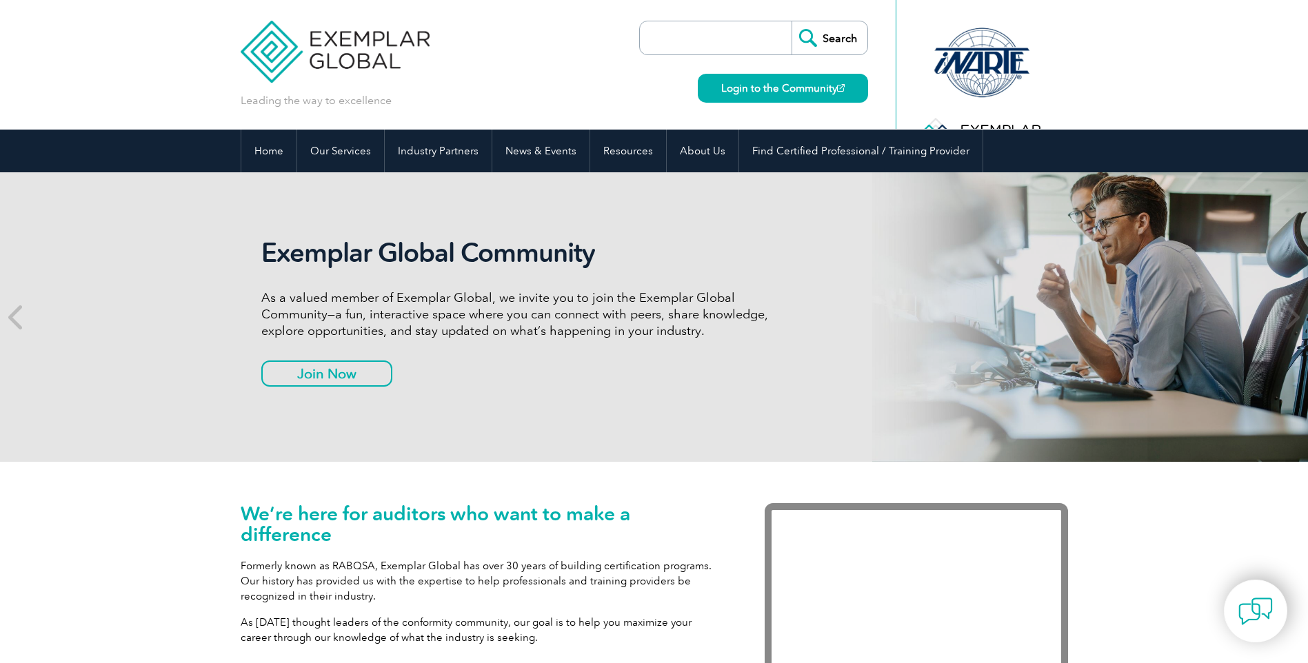 This screenshot has width=1308, height=663. I want to click on a: Industry Partners, so click(438, 151).